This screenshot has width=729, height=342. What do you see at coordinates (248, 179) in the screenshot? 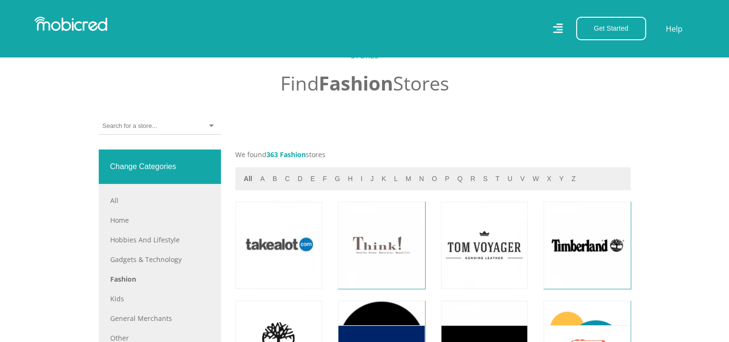
I see `button: All` at bounding box center [248, 179].